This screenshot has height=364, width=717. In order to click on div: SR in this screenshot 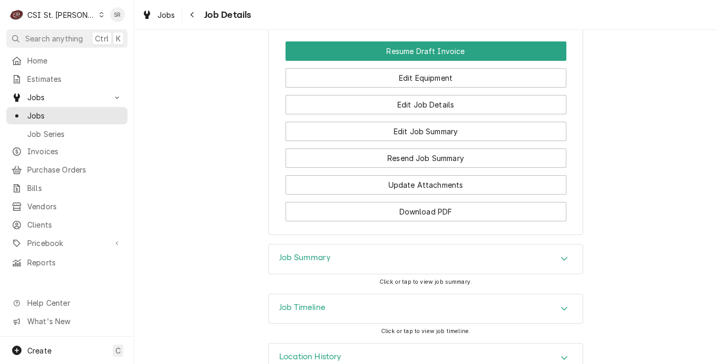, I will do `click(118, 15)`.